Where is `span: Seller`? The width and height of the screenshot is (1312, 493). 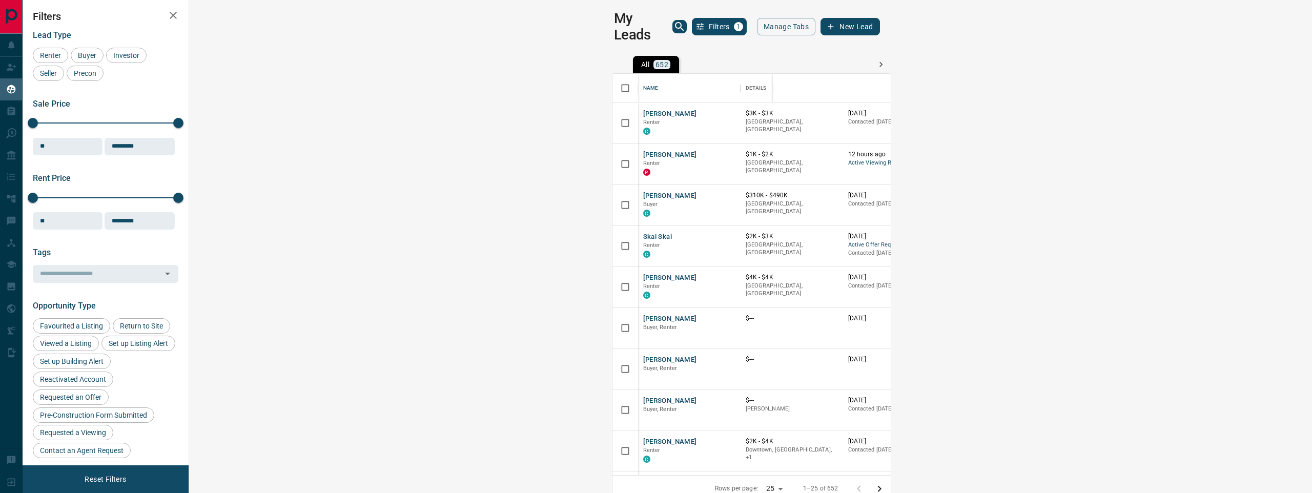
span: Seller is located at coordinates (48, 73).